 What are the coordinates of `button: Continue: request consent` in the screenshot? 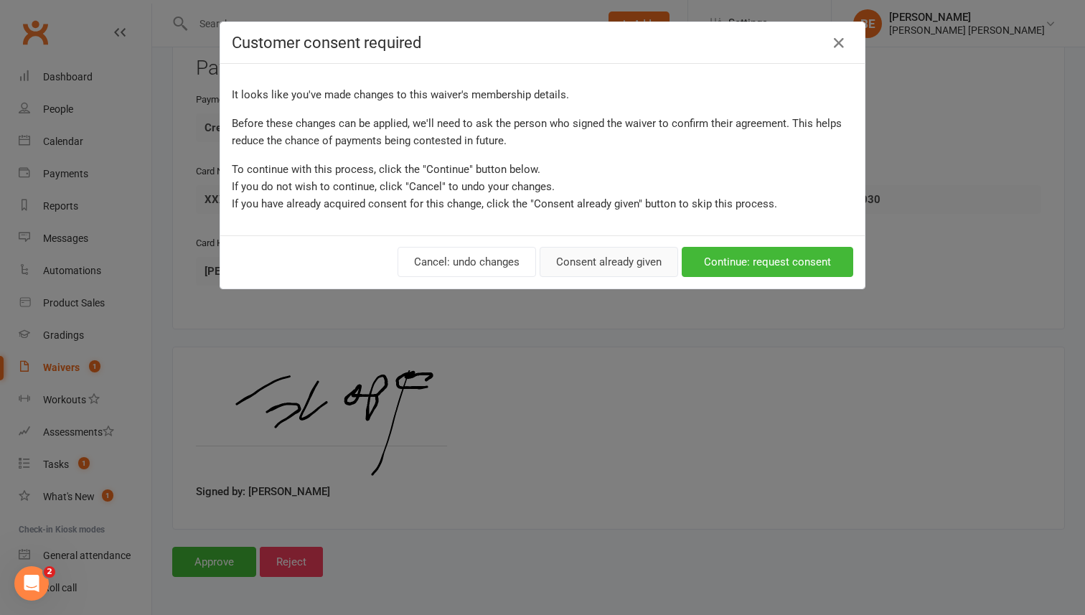 It's located at (767, 262).